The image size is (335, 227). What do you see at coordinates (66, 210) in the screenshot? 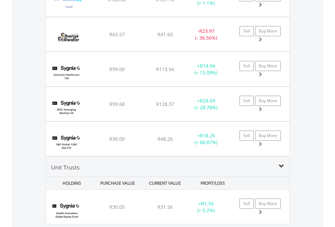
I see `img: UT.ZA.SYHICA.png` at bounding box center [66, 210].